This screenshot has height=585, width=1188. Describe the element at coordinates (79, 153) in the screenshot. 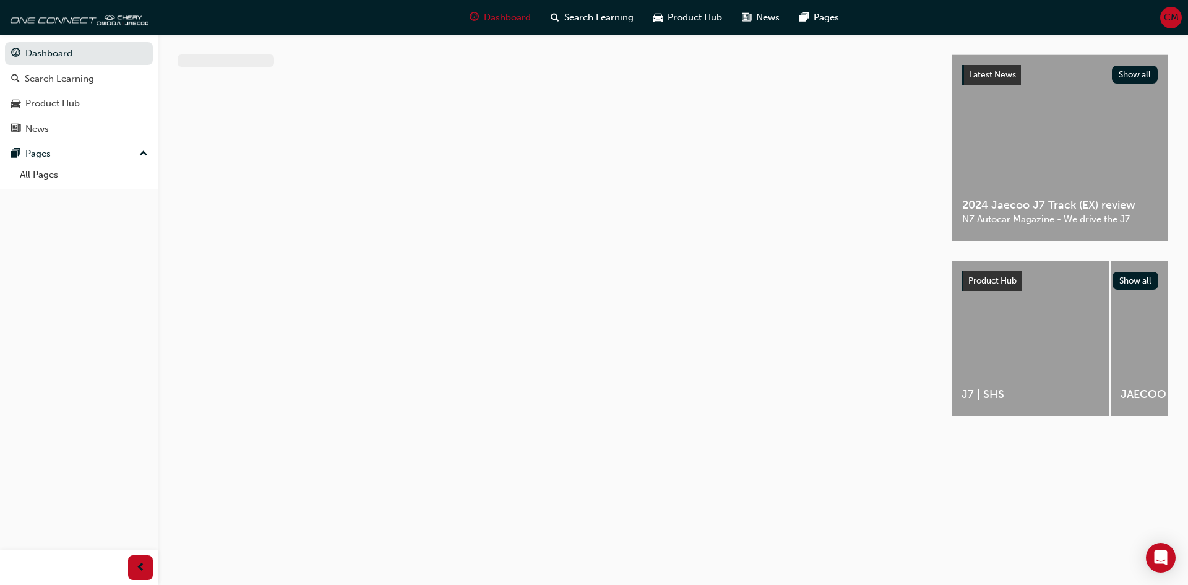

I see `button: Pages` at that location.